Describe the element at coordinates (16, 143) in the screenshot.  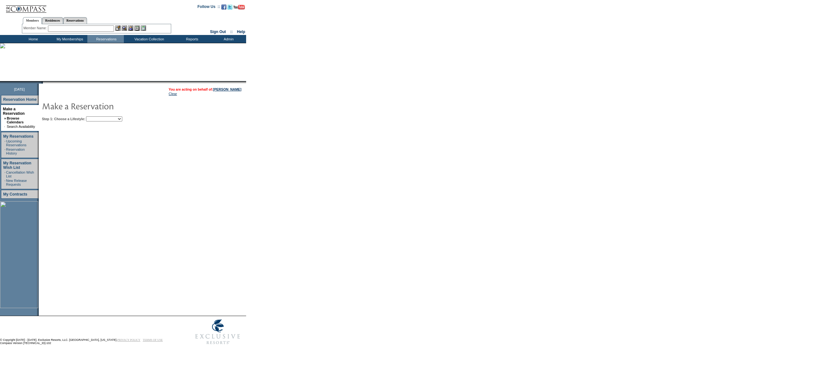
I see `a: Upcoming Reservations` at that location.